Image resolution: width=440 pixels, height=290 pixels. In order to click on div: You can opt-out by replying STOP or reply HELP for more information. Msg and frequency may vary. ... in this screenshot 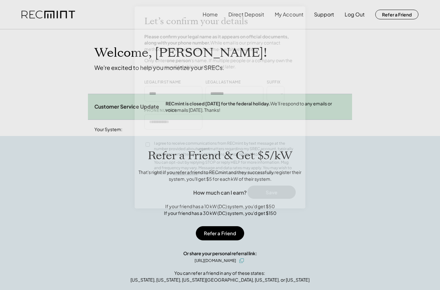, I will do `click(225, 168)`.